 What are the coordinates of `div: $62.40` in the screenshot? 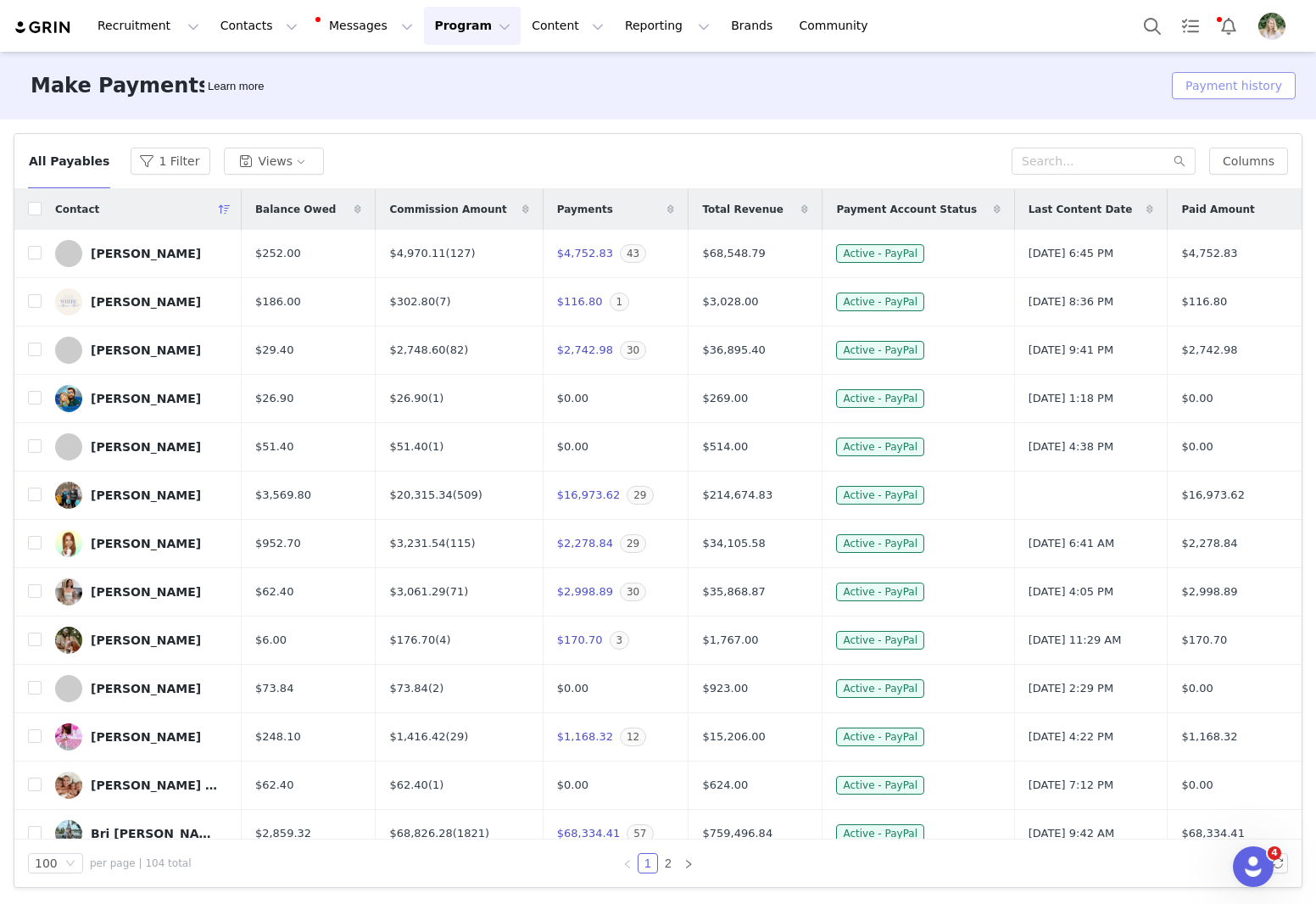 It's located at (459, 786).